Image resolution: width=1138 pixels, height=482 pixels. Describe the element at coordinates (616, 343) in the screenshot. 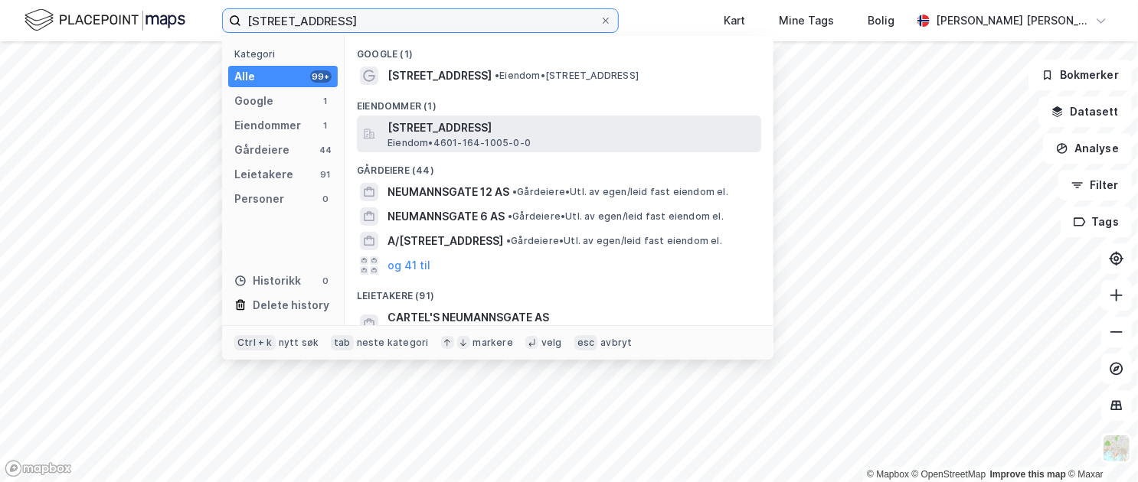

I see `div: avbryt` at that location.